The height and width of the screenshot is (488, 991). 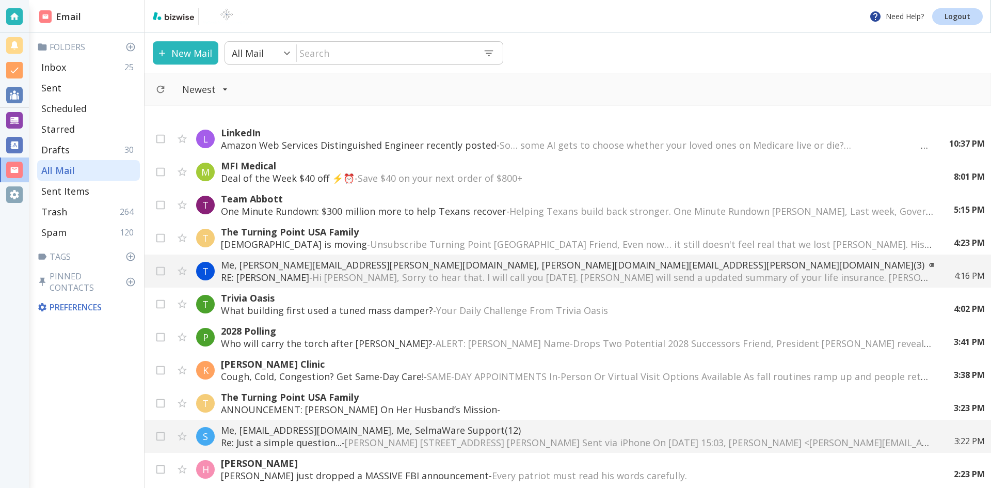 I want to click on p: 8:01 PM, so click(x=969, y=177).